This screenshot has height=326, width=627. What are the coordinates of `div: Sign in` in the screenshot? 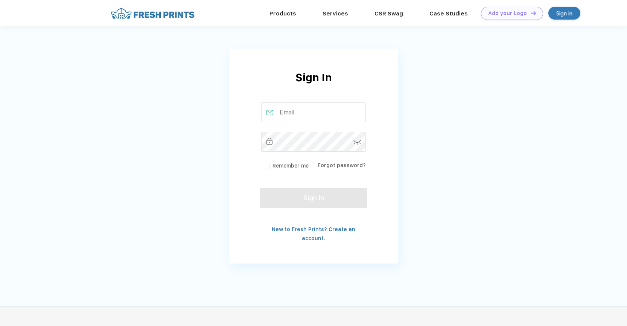 It's located at (564, 13).